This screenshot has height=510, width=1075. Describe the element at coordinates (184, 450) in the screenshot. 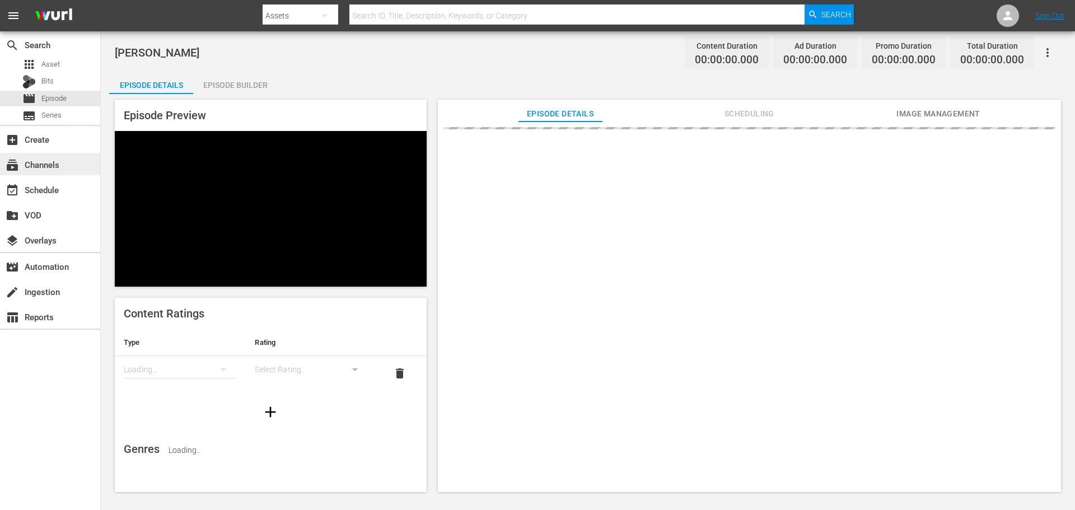

I see `span: Loading..` at that location.